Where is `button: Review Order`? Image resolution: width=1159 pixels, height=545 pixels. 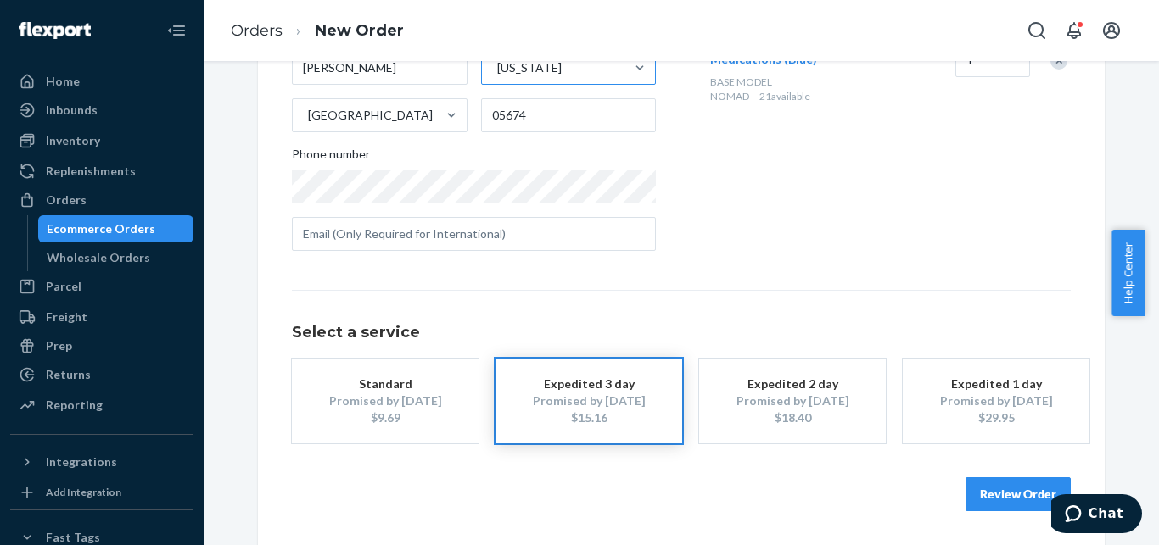 button: Review Order is located at coordinates (1018, 495).